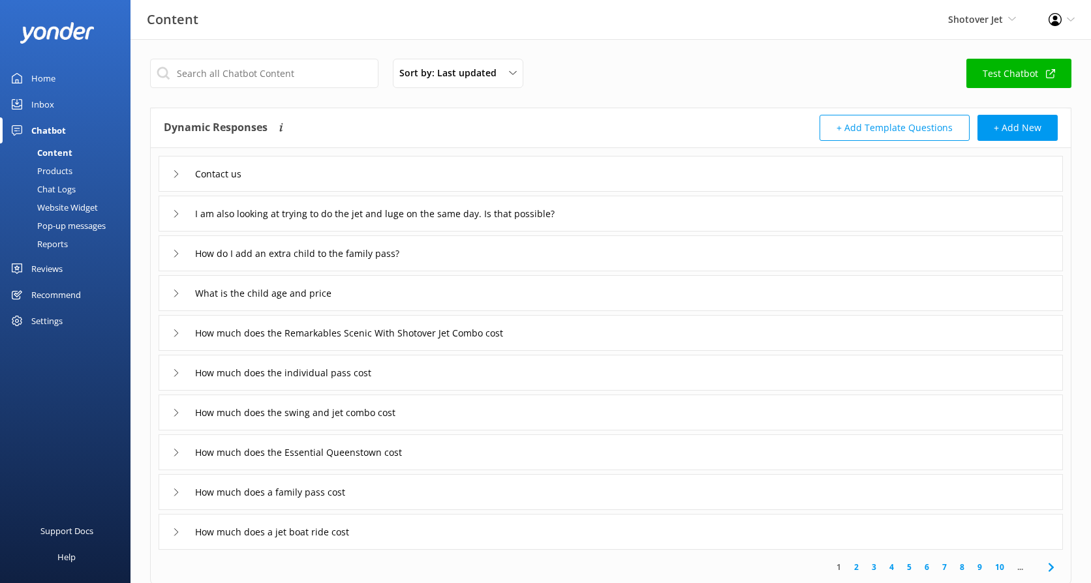 This screenshot has width=1091, height=583. Describe the element at coordinates (944, 567) in the screenshot. I see `a: 7` at that location.